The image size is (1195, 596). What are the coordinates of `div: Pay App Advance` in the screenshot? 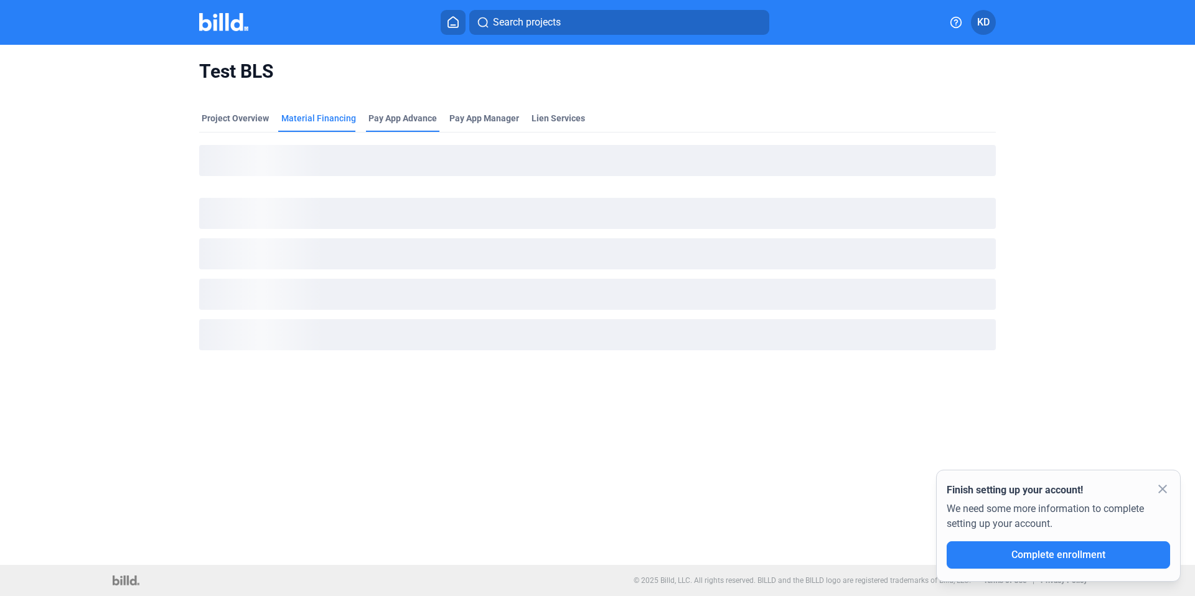 It's located at (403, 118).